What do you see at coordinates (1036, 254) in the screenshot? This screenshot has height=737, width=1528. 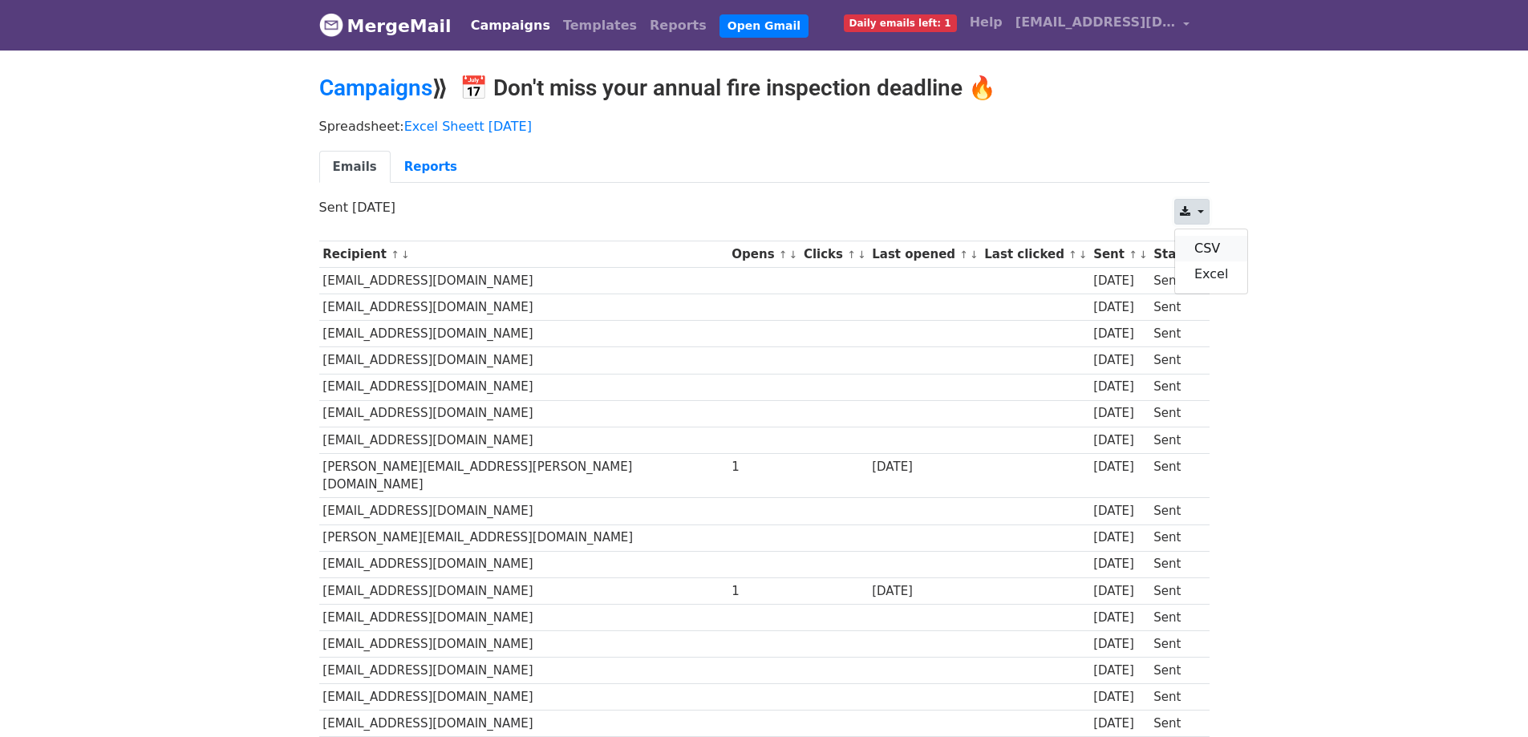 I see `th: Last clicked` at bounding box center [1036, 254].